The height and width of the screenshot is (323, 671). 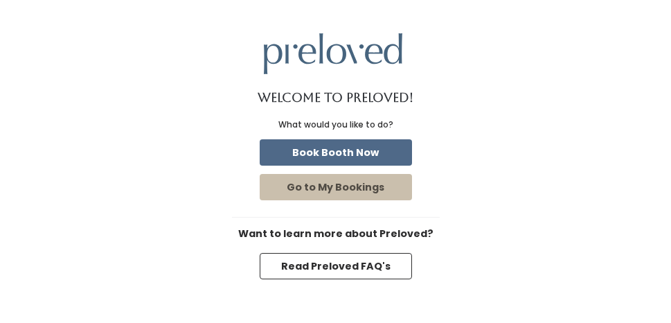 What do you see at coordinates (336, 266) in the screenshot?
I see `button: Read Preloved FAQ's` at bounding box center [336, 266].